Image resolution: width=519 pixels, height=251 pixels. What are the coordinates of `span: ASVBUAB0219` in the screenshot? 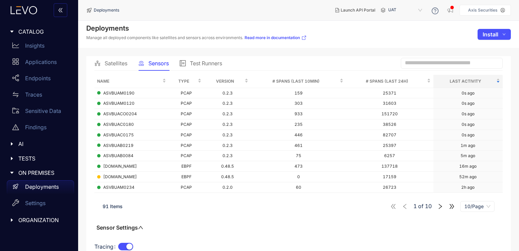 It's located at (118, 145).